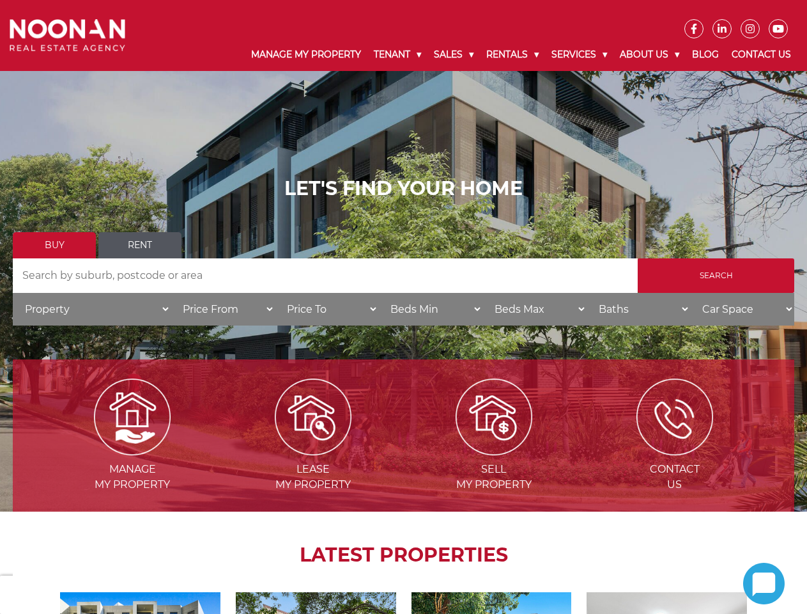 Image resolution: width=807 pixels, height=614 pixels. Describe the element at coordinates (494, 477) in the screenshot. I see `span: Sell my Property` at that location.